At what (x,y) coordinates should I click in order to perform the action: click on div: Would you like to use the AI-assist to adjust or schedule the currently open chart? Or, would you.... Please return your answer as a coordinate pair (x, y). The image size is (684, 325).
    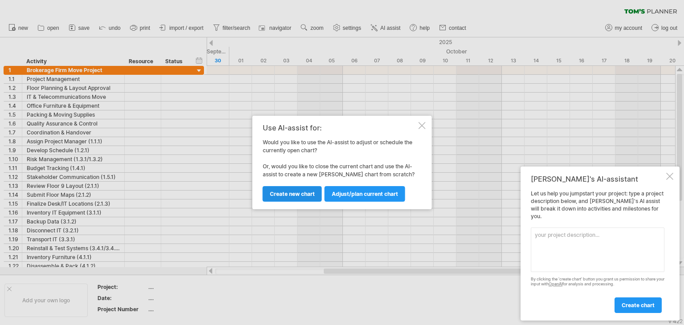
    Looking at the image, I should click on (340, 163).